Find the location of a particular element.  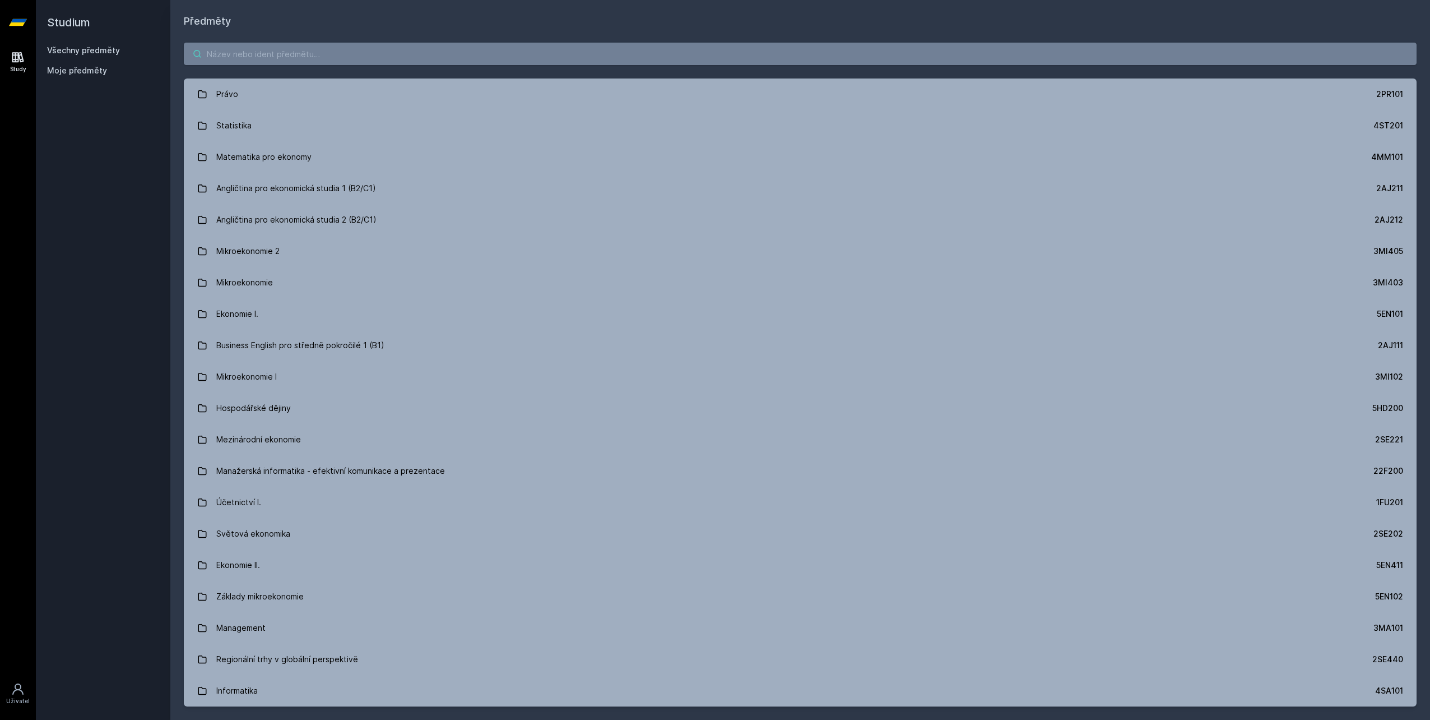

div: Angličtina pro ekonomická studia 2 (B2/C1) is located at coordinates (297, 220).